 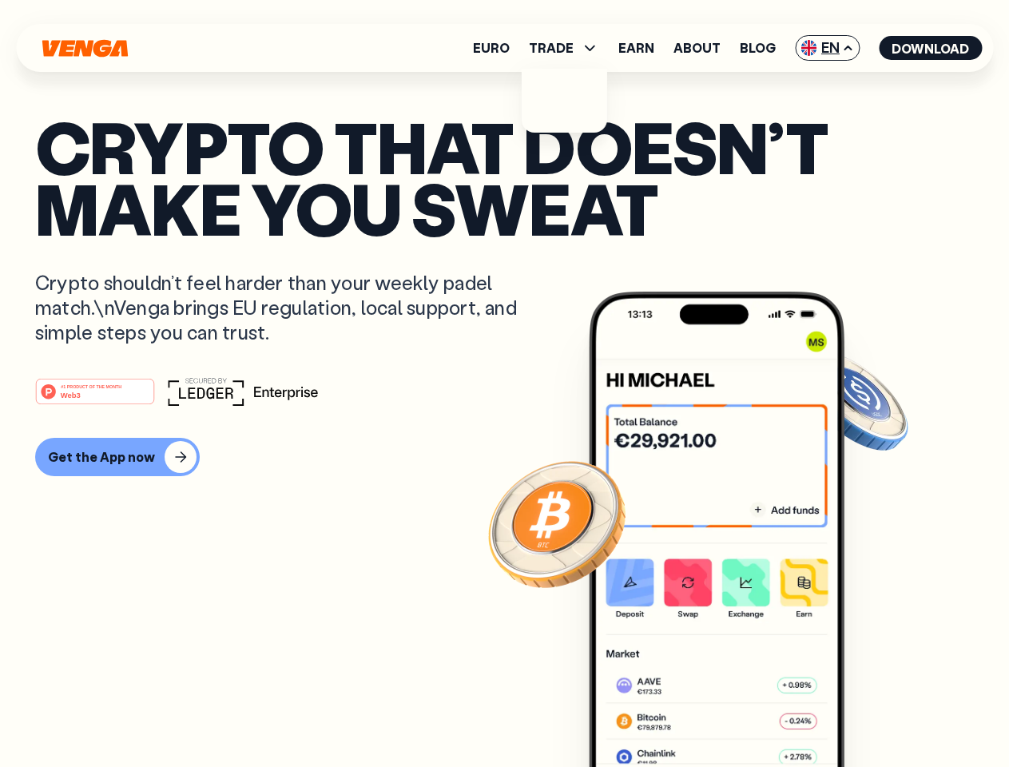 I want to click on a: About, so click(x=697, y=48).